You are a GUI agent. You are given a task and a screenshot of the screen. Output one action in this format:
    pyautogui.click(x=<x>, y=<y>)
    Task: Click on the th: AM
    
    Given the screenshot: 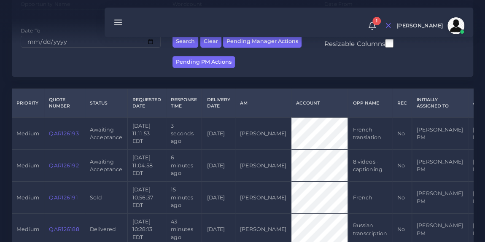 What is the action you would take?
    pyautogui.click(x=262, y=103)
    